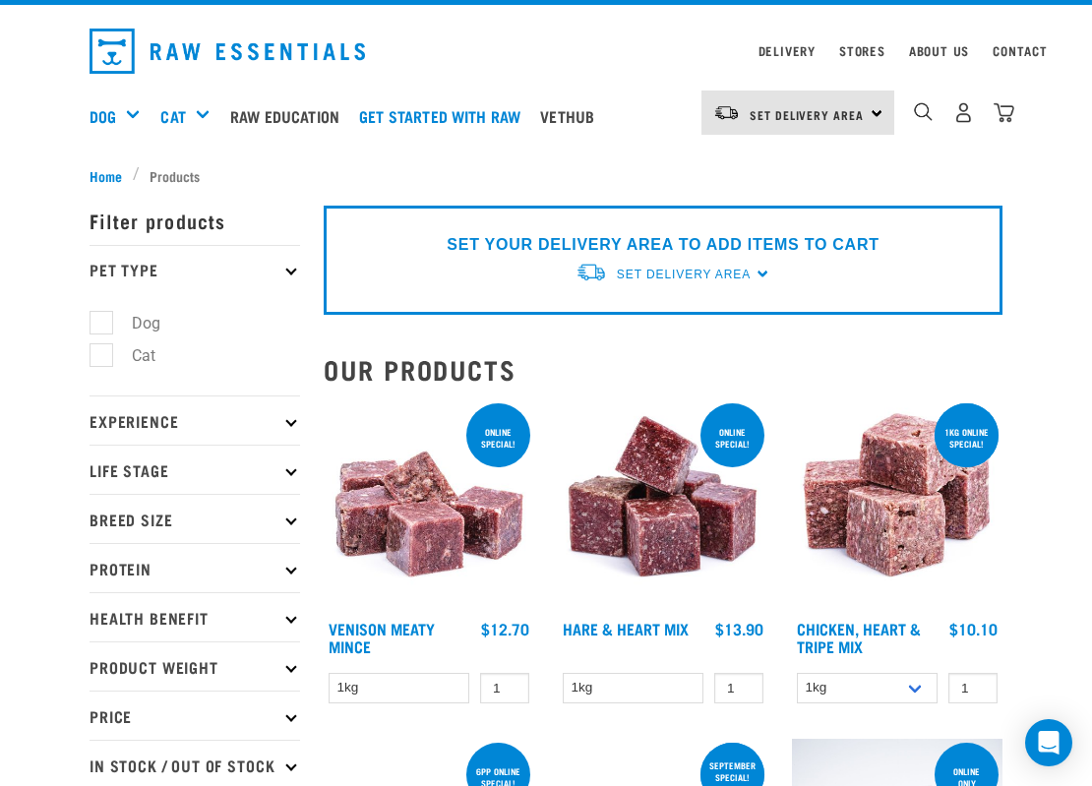 Image resolution: width=1092 pixels, height=786 pixels. What do you see at coordinates (626, 628) in the screenshot?
I see `a: Hare & Heart Mix` at bounding box center [626, 628].